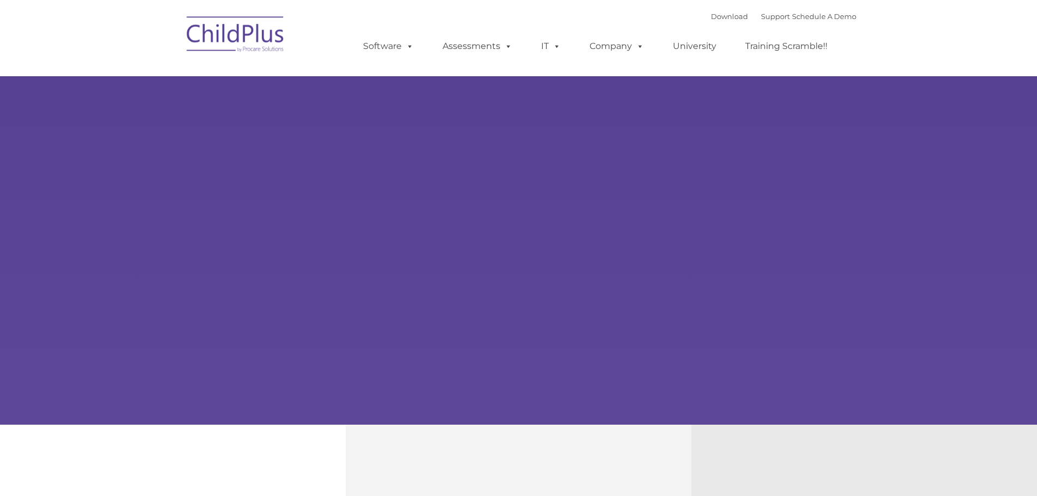  Describe the element at coordinates (551, 46) in the screenshot. I see `a: IT` at that location.